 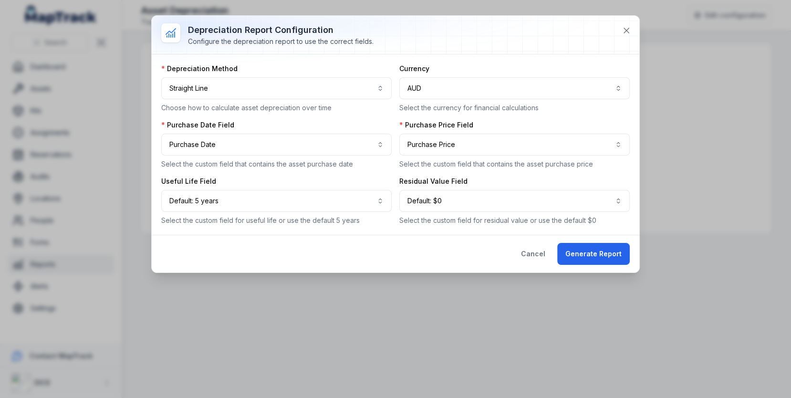 I want to click on button: Default: 5 years, so click(x=276, y=201).